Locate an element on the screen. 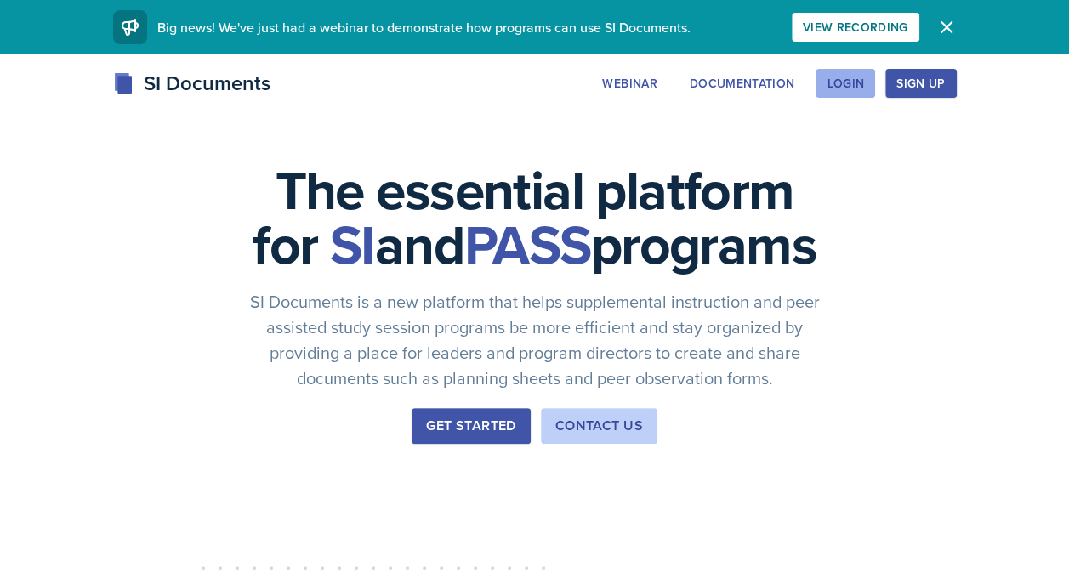  div: Get Started is located at coordinates (470, 426).